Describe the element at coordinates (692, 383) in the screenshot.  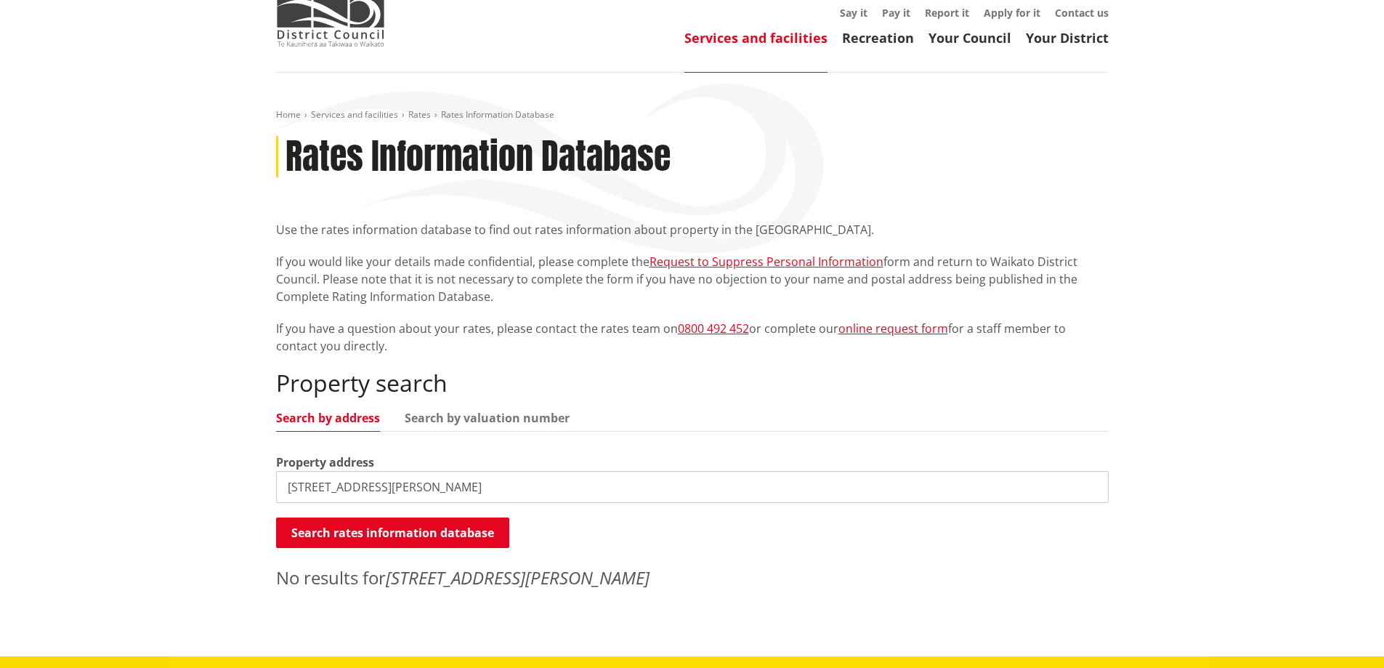
I see `h2: Property search` at that location.